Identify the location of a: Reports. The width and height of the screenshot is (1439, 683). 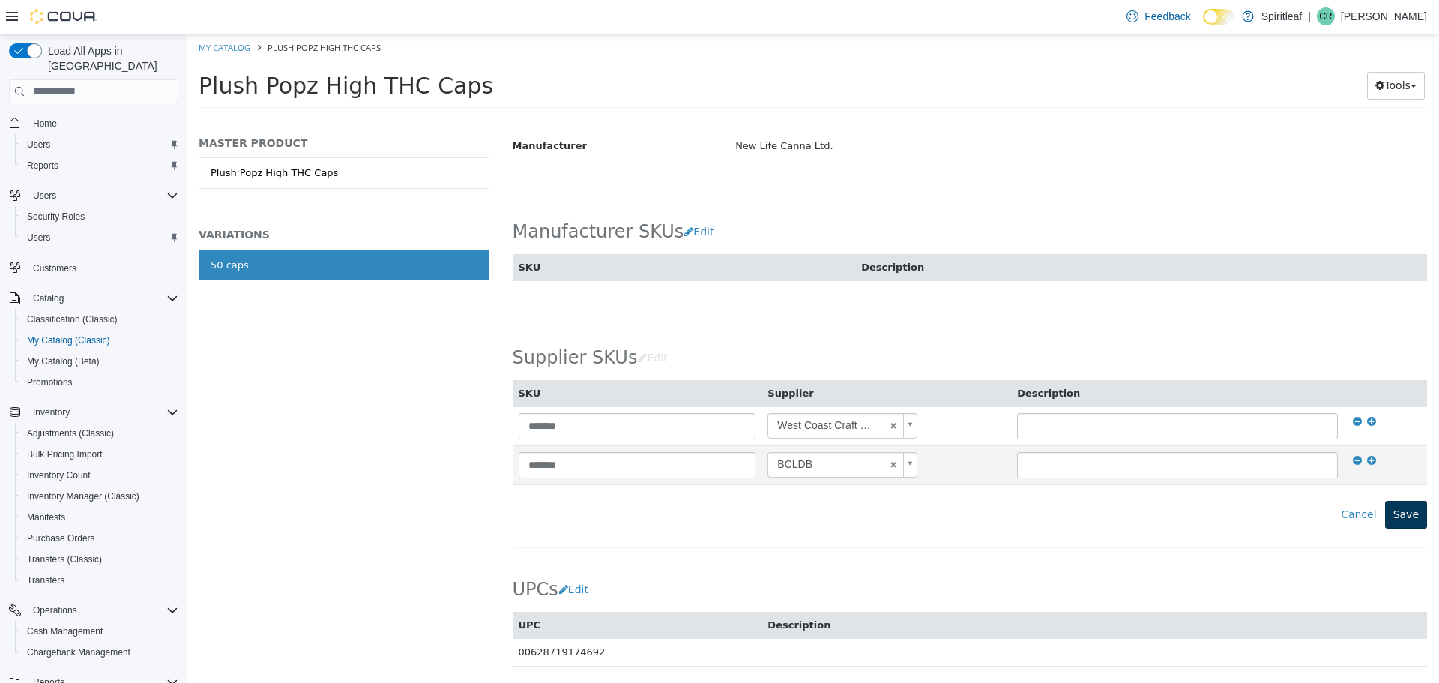
(43, 166).